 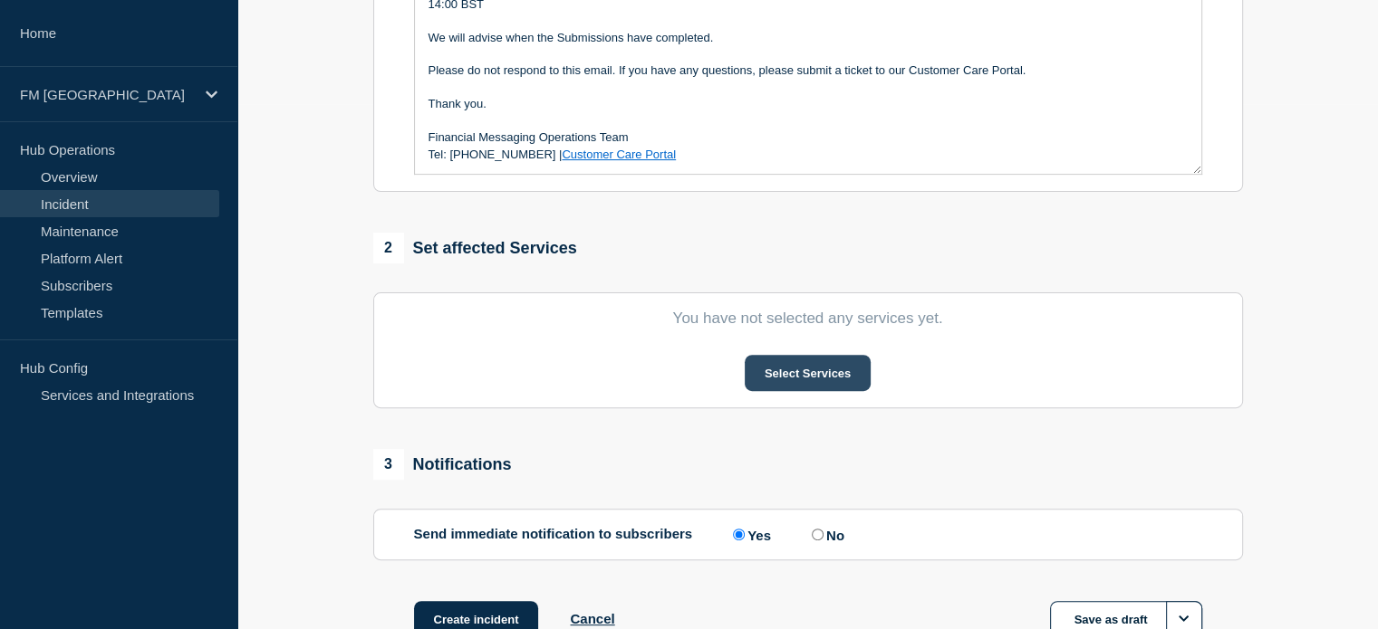 I want to click on label: No, so click(x=825, y=534).